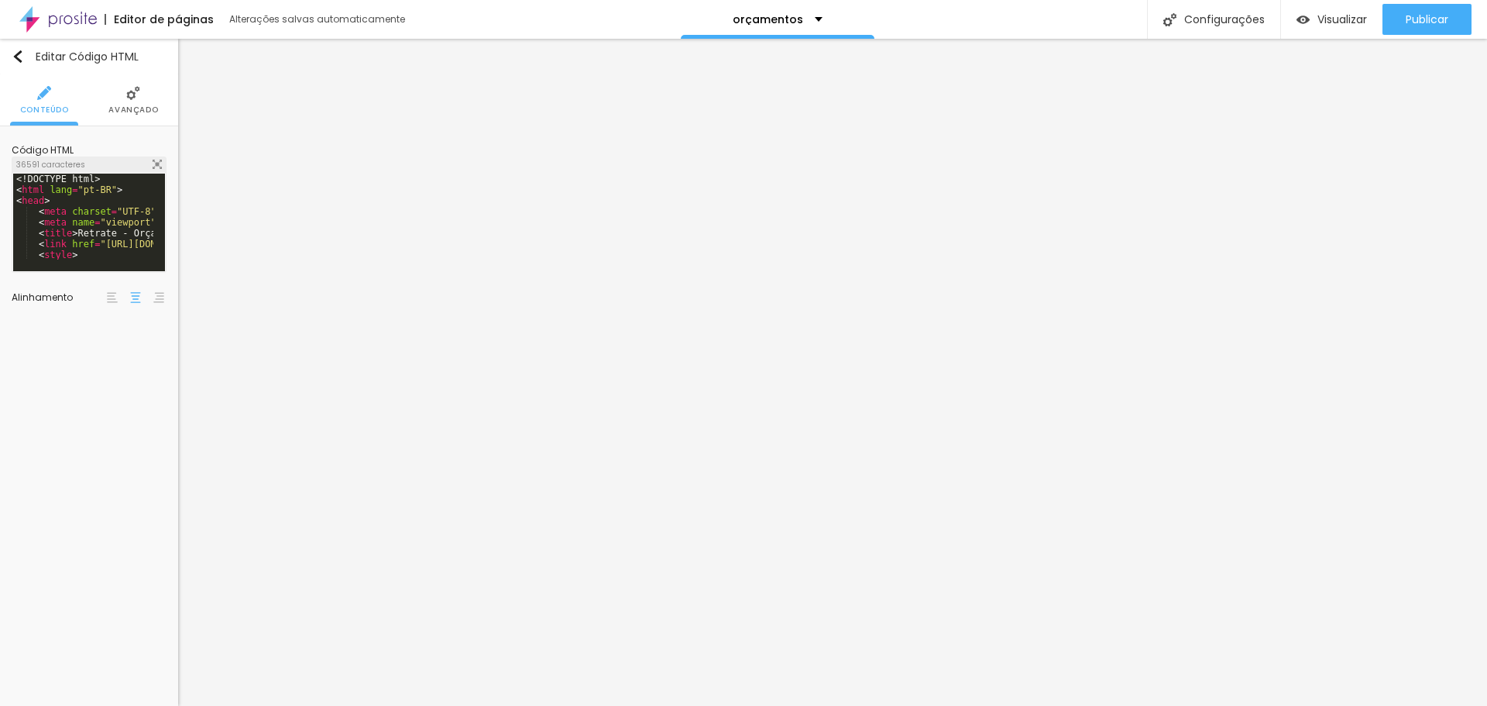 Image resolution: width=1487 pixels, height=706 pixels. Describe the element at coordinates (89, 165) in the screenshot. I see `div: 36591 caracteres` at that location.